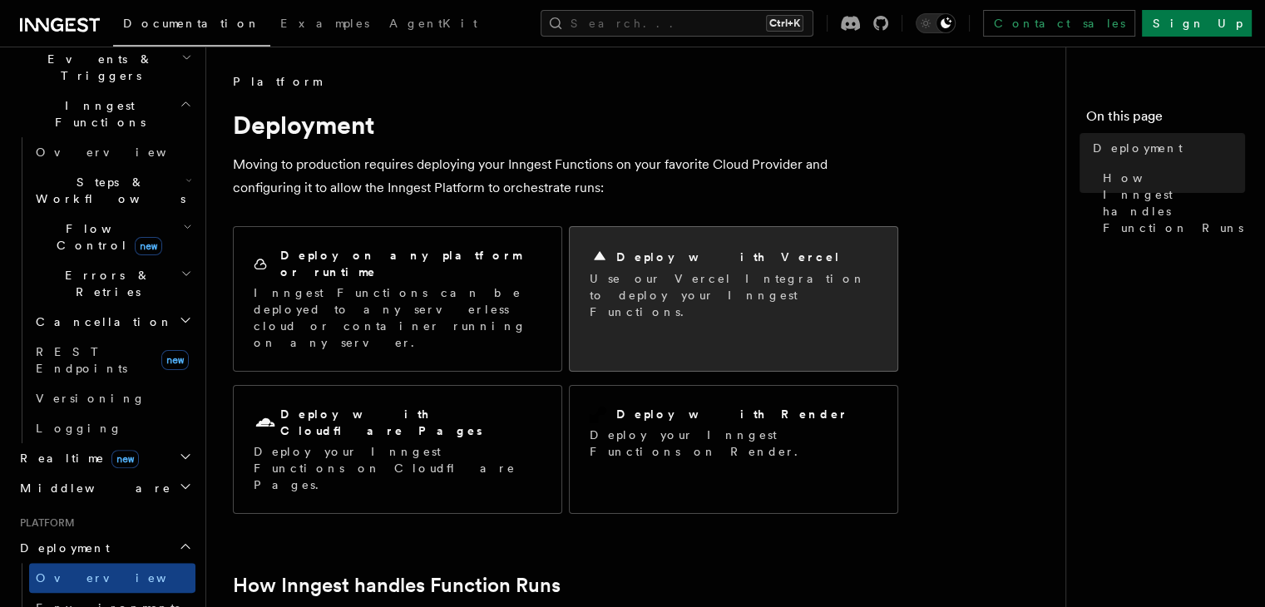  What do you see at coordinates (76, 458) in the screenshot?
I see `span: Realtime` at bounding box center [76, 458].